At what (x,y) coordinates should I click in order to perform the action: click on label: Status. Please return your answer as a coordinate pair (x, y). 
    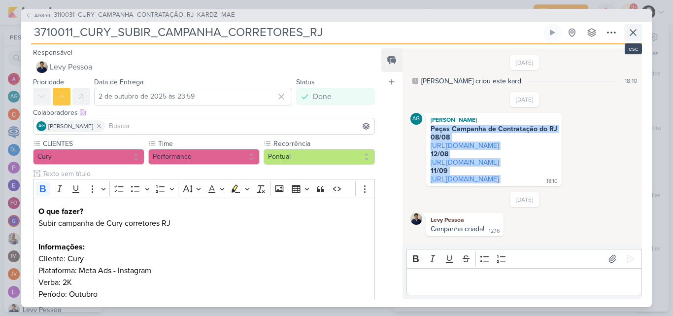
    Looking at the image, I should click on (305, 82).